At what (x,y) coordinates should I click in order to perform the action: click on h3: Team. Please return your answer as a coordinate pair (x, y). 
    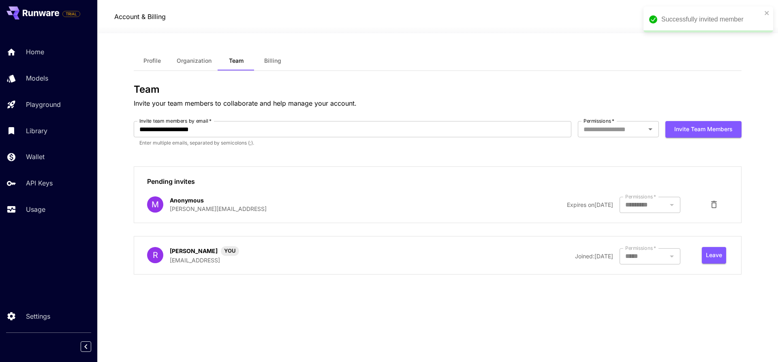
    Looking at the image, I should click on (438, 90).